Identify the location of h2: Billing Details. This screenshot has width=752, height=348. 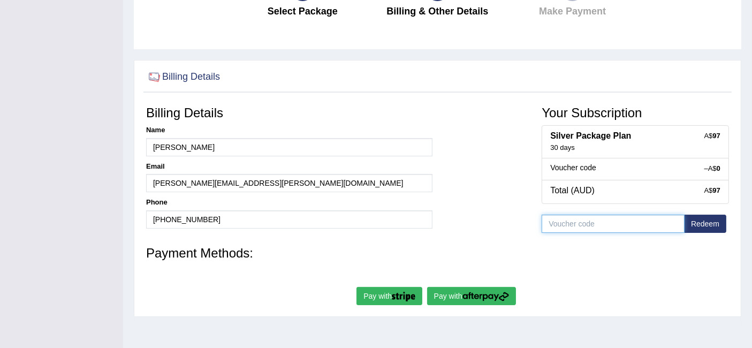
(183, 77).